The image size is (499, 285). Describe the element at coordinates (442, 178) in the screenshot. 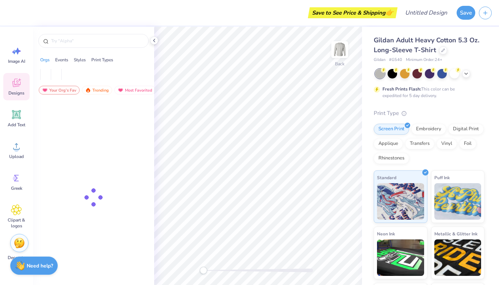

I see `span: Puff Ink` at that location.